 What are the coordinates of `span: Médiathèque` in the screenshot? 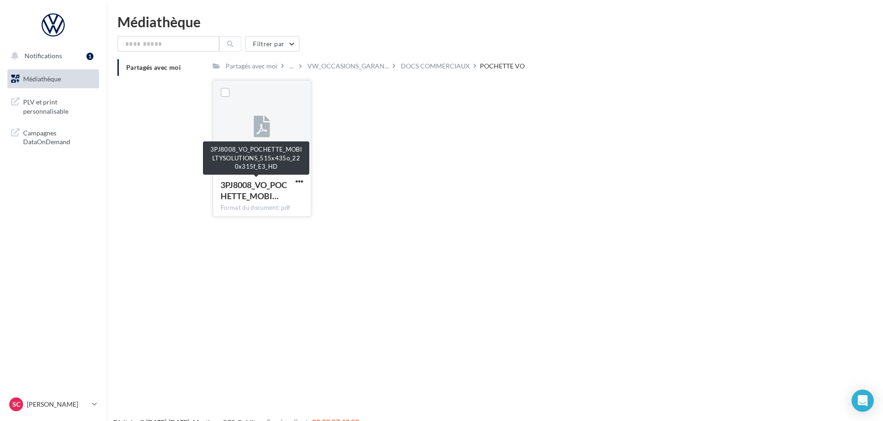 It's located at (42, 79).